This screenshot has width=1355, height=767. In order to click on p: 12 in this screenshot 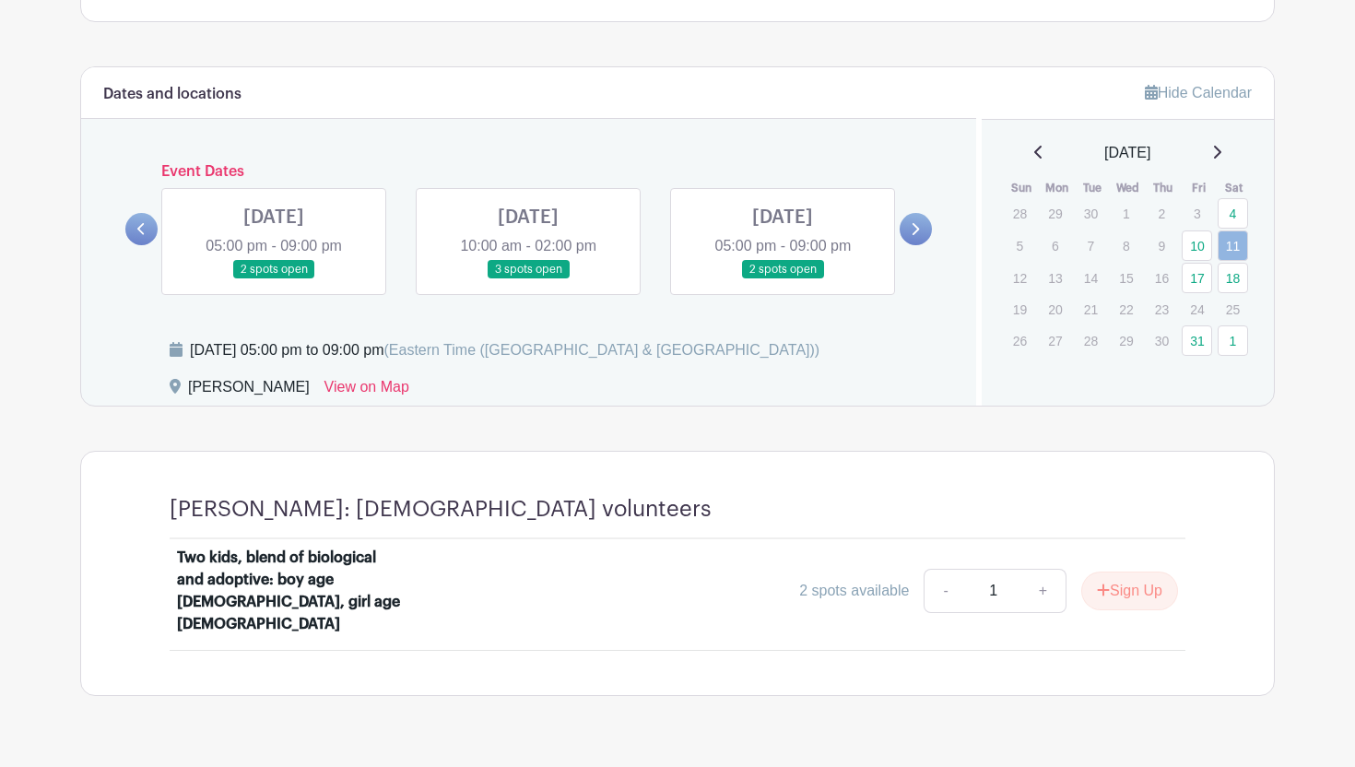, I will do `click(1020, 278)`.